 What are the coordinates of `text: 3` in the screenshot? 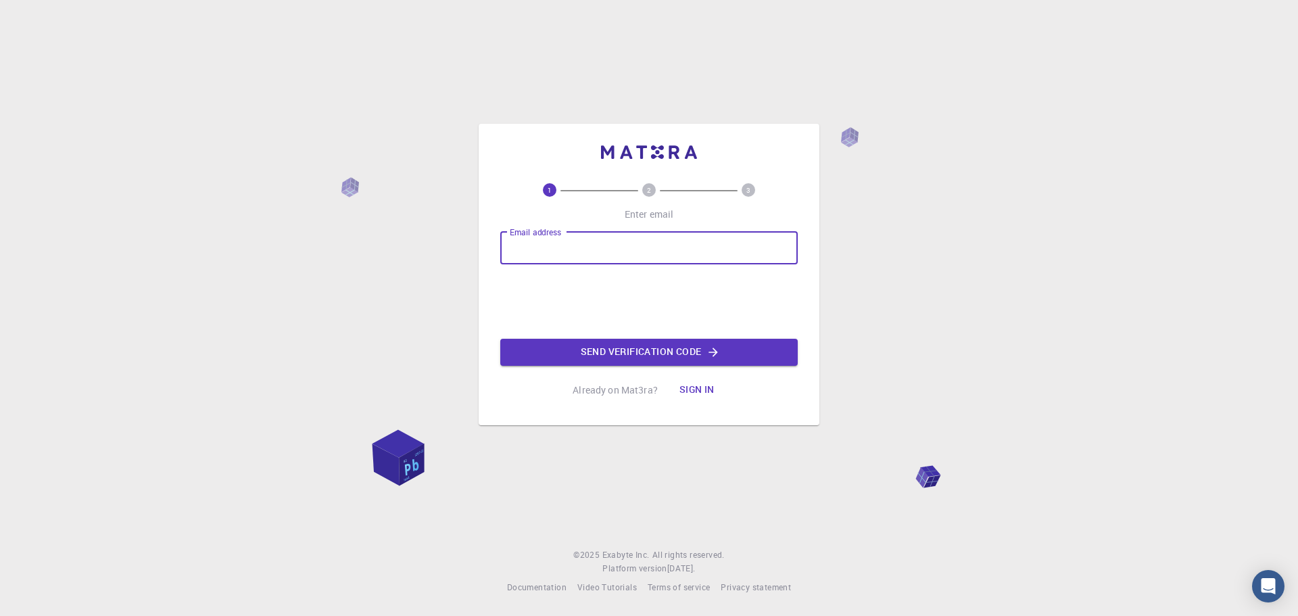 It's located at (749, 190).